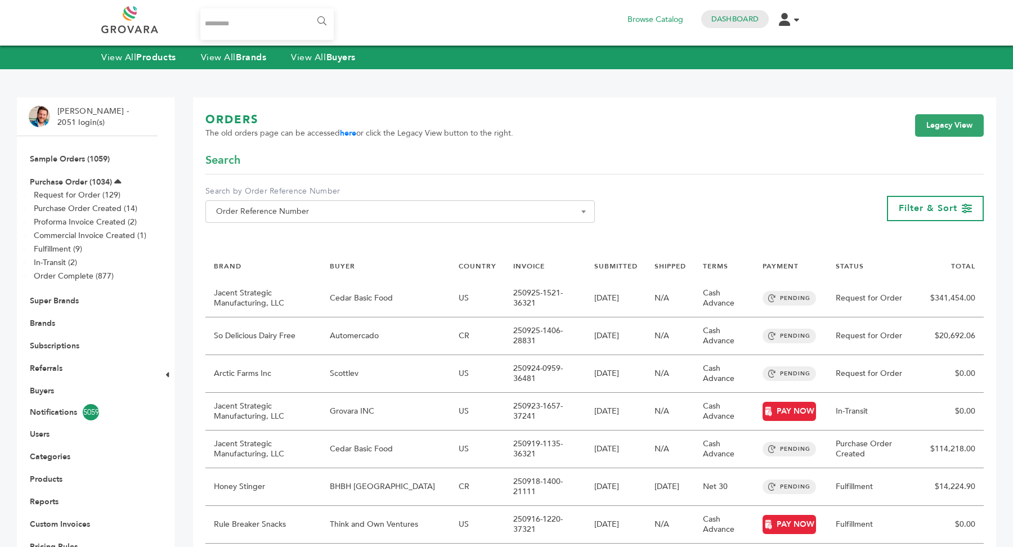 The image size is (1013, 547). Describe the element at coordinates (348, 133) in the screenshot. I see `a: here` at that location.